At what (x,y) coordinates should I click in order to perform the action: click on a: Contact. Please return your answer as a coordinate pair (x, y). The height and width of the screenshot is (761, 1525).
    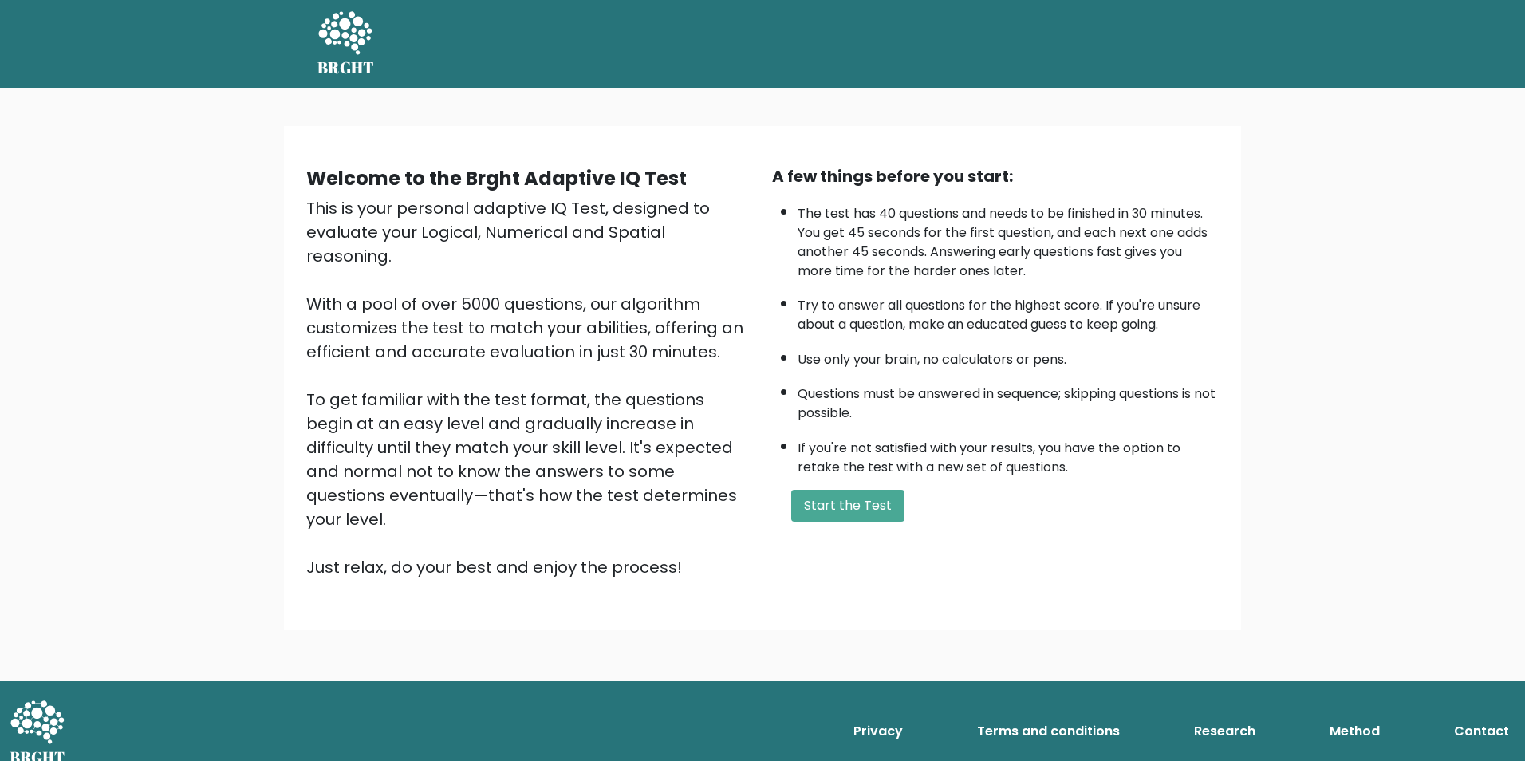
    Looking at the image, I should click on (1481, 732).